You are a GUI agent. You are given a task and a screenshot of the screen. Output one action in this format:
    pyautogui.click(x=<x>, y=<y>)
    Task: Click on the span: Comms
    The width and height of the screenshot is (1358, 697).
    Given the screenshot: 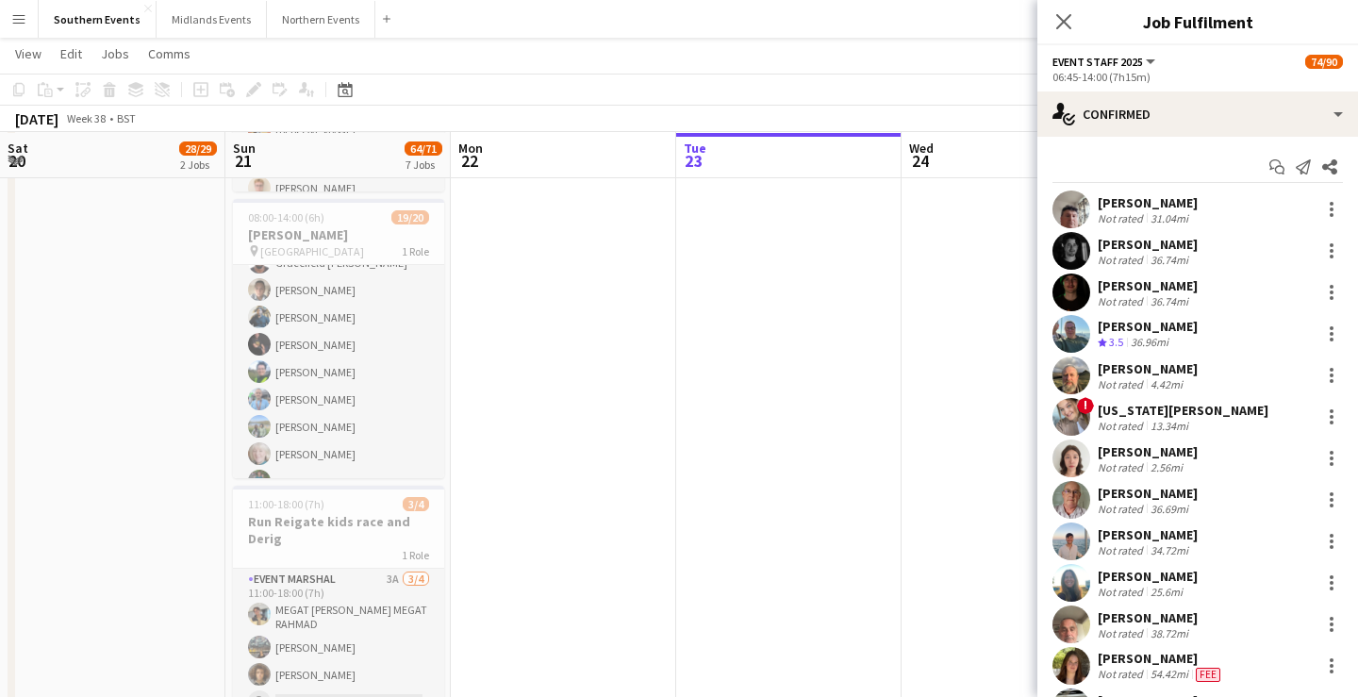 What is the action you would take?
    pyautogui.click(x=169, y=54)
    